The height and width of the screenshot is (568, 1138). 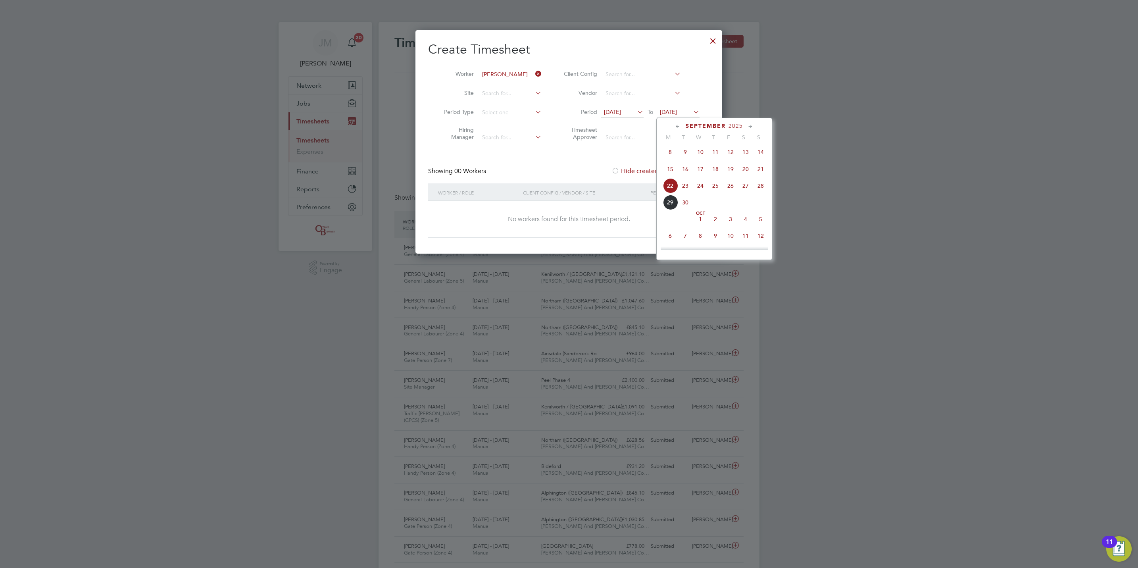 I want to click on span: 5, so click(x=760, y=219).